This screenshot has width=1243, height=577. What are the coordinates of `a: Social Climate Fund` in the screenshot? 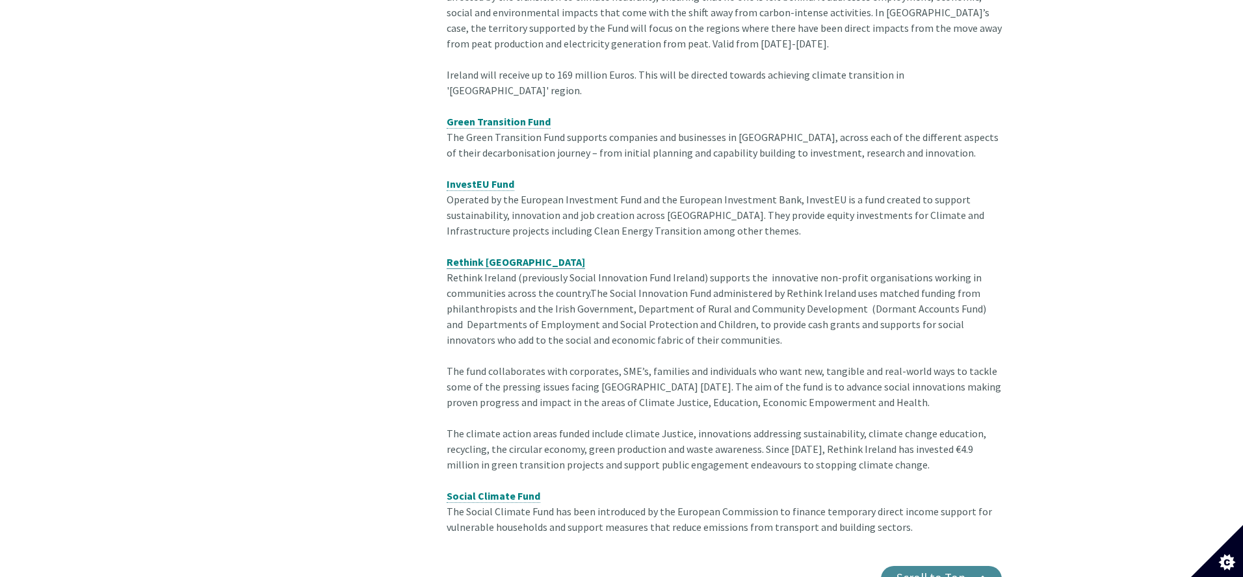 It's located at (493, 496).